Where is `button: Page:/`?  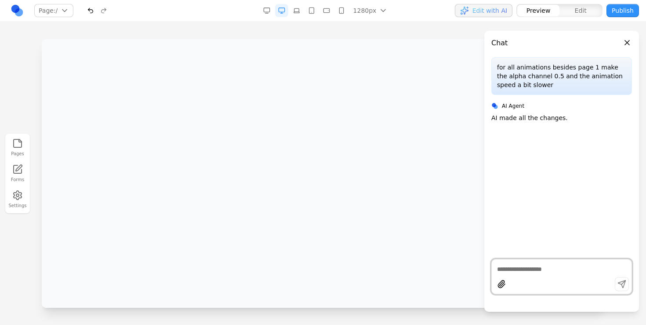 button: Page:/ is located at coordinates (54, 11).